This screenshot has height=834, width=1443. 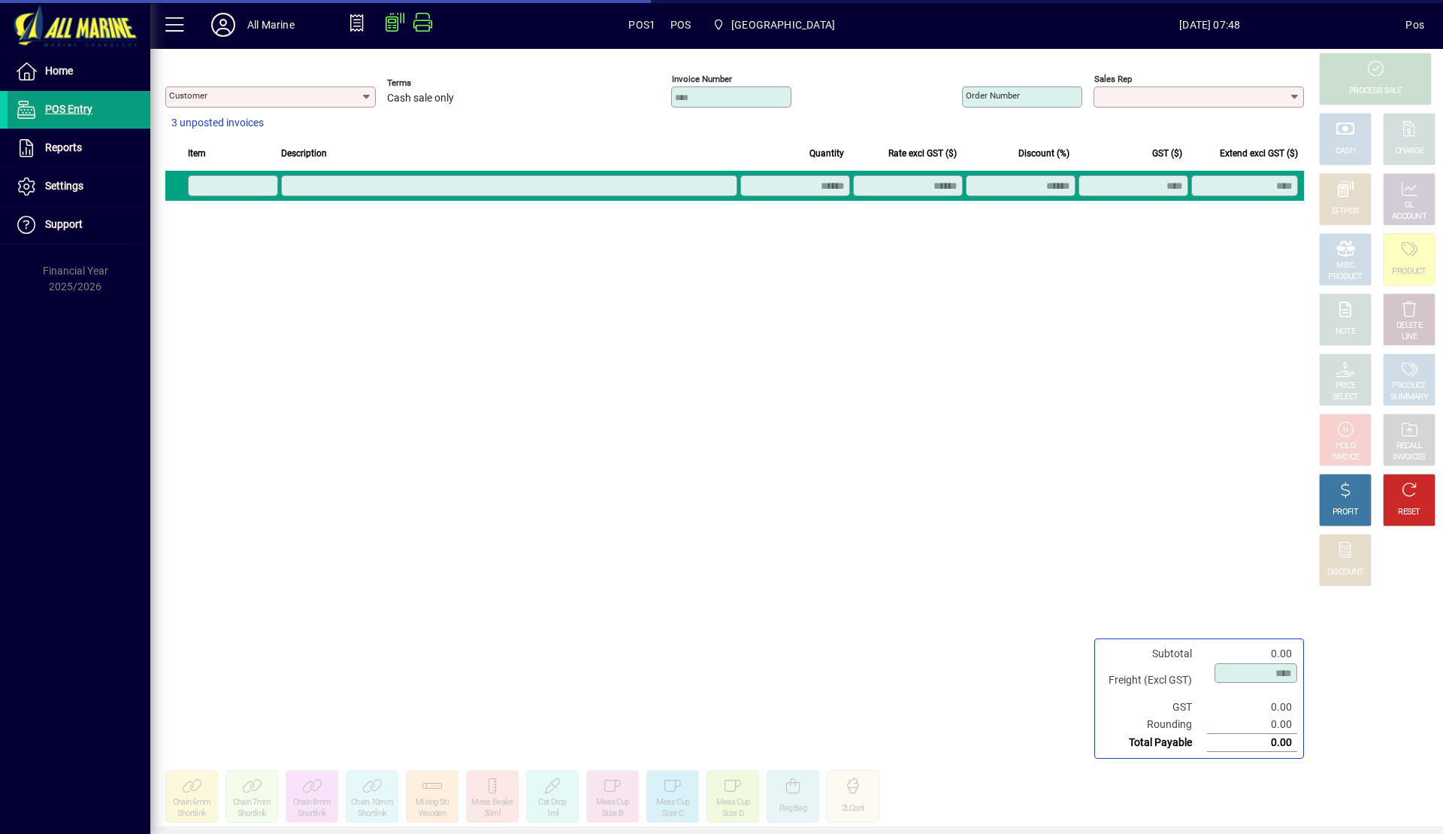 What do you see at coordinates (1409, 512) in the screenshot?
I see `div: RESET` at bounding box center [1409, 512].